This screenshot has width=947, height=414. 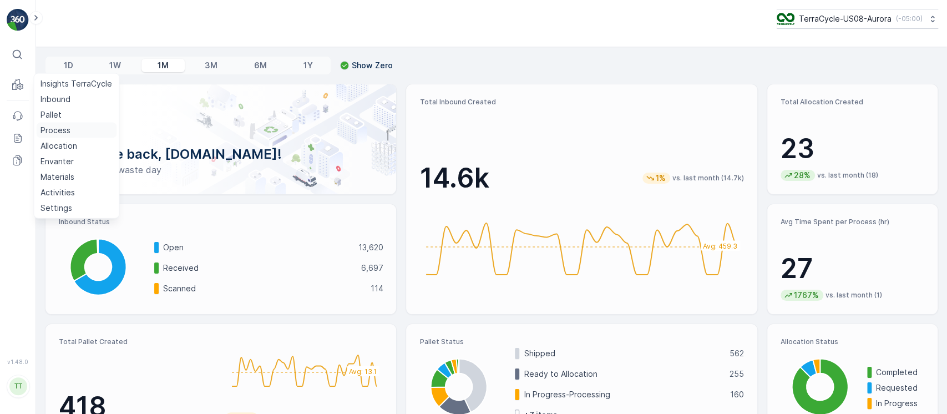 I want to click on p: TerraCycle-US08-Aurora, so click(x=844, y=19).